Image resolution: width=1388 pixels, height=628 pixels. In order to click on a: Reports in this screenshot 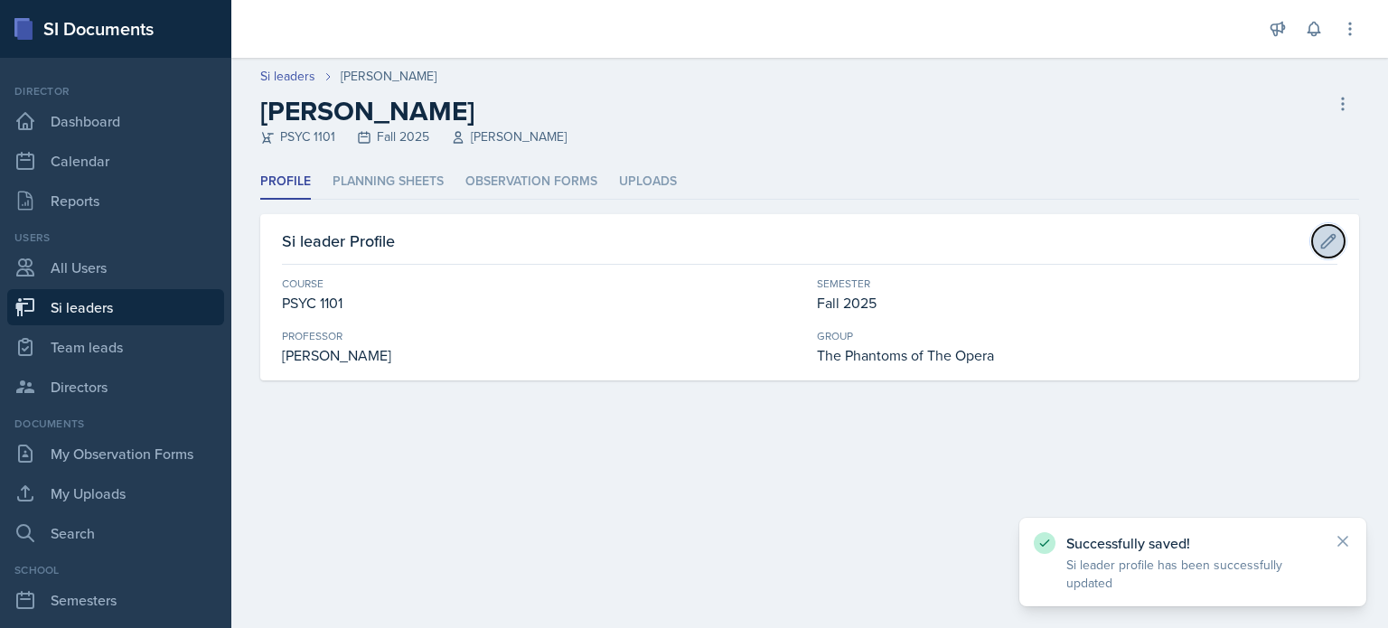, I will do `click(116, 201)`.